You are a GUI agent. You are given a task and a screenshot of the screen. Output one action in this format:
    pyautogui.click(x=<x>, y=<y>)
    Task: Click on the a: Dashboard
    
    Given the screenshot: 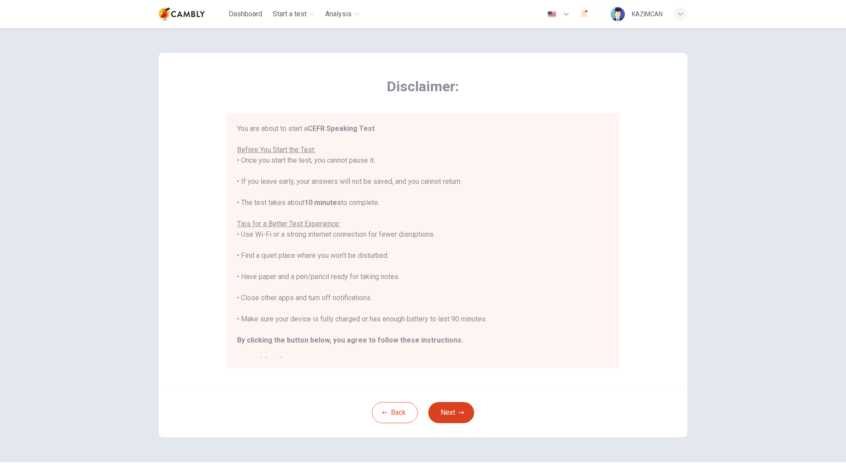 What is the action you would take?
    pyautogui.click(x=245, y=14)
    